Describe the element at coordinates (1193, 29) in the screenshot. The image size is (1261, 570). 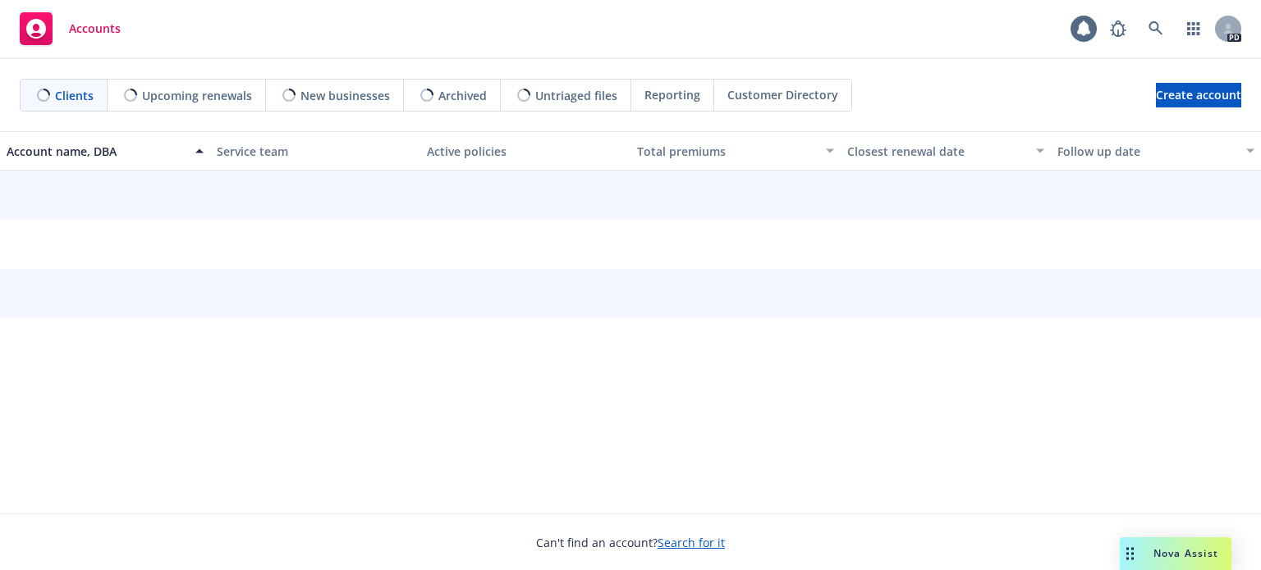
I see `a: Switch app` at that location.